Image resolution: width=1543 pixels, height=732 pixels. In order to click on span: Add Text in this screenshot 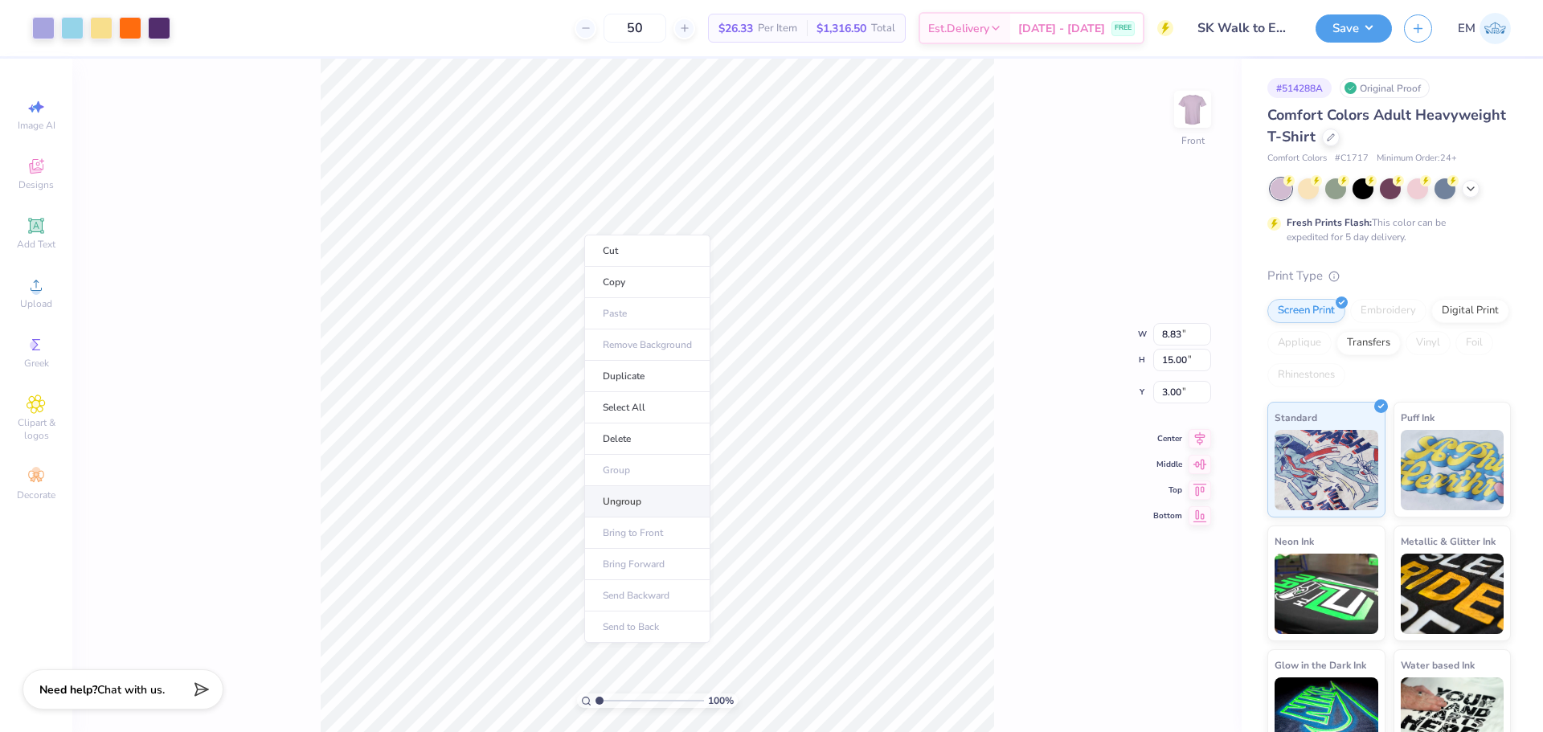, I will do `click(36, 244)`.